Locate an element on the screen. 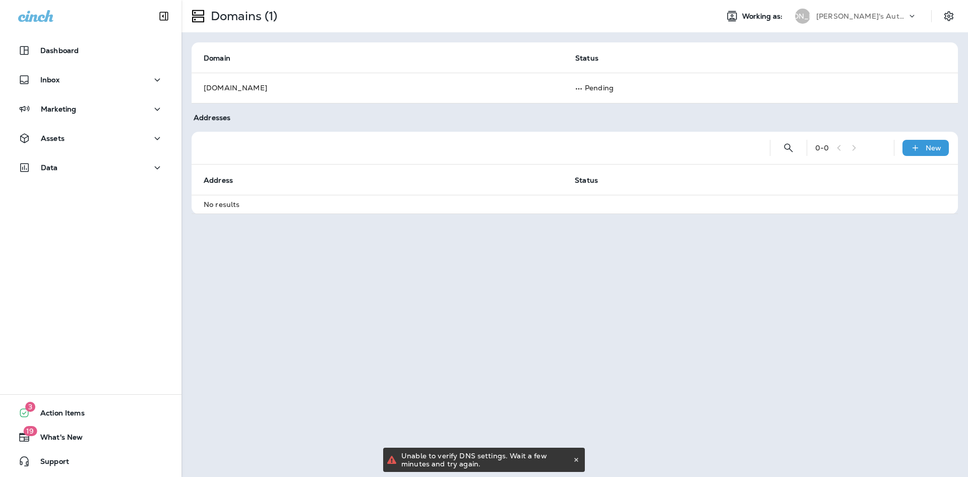 The image size is (968, 477). p: Marketing is located at coordinates (58, 109).